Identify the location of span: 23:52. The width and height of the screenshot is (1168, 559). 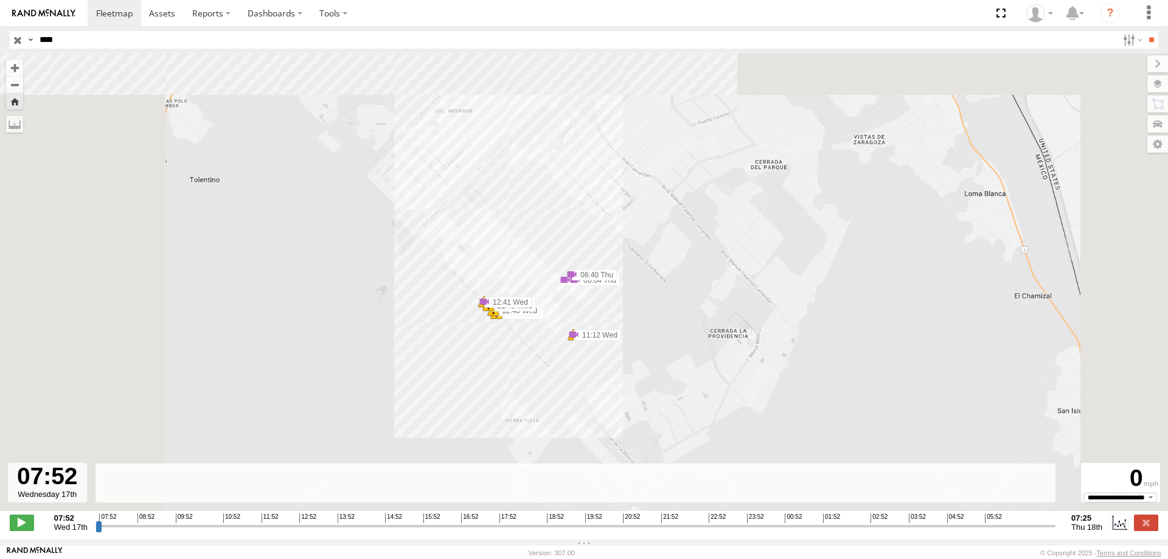
(755, 518).